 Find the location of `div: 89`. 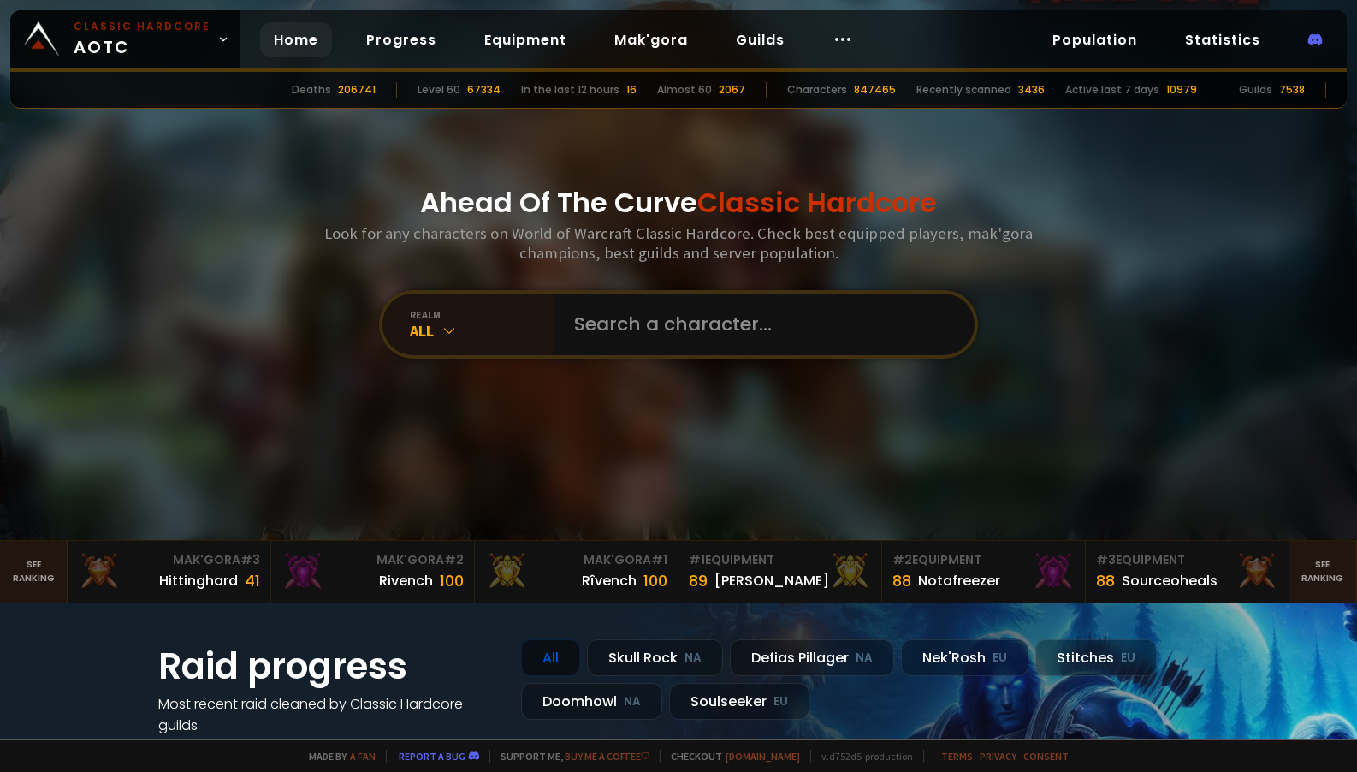

div: 89 is located at coordinates (698, 580).